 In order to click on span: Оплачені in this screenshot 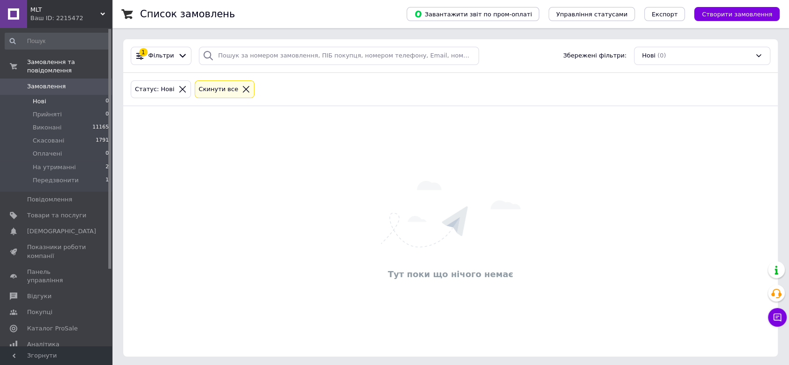, I will do `click(47, 154)`.